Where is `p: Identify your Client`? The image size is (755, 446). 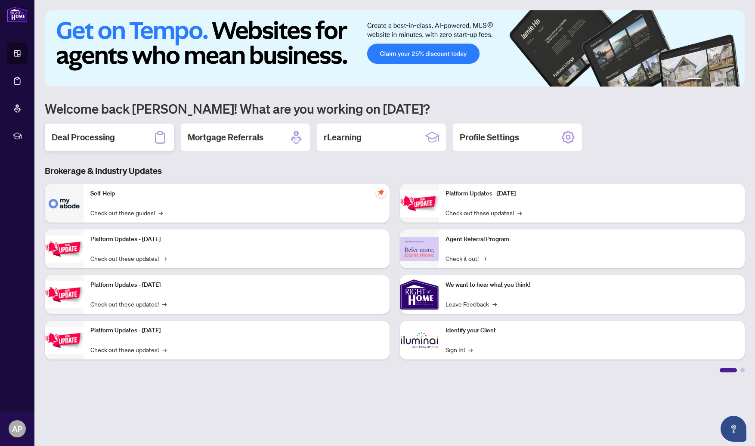 p: Identify your Client is located at coordinates (591, 331).